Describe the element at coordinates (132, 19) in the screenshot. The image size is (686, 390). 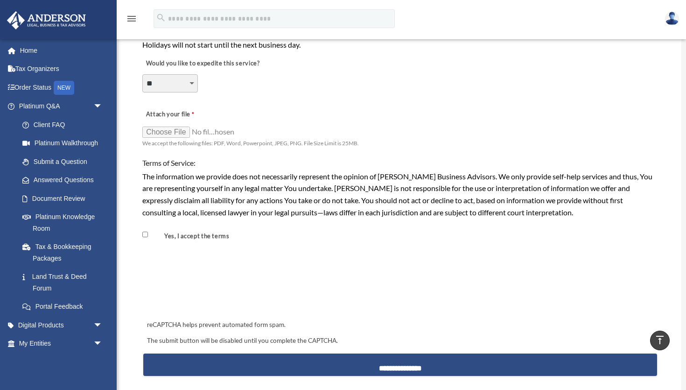
I see `i: menu` at that location.